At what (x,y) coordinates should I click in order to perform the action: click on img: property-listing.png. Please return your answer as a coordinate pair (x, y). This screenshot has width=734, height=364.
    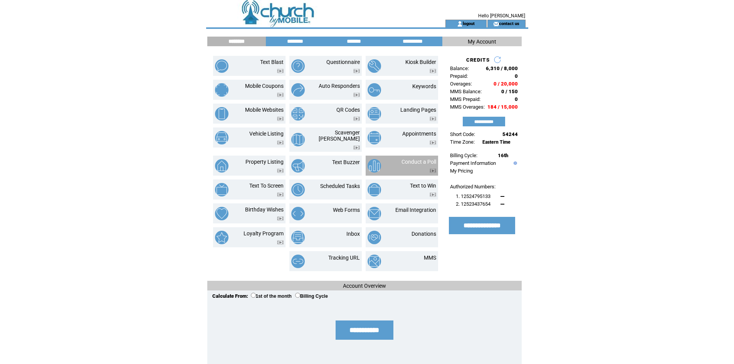
    Looking at the image, I should click on (222, 166).